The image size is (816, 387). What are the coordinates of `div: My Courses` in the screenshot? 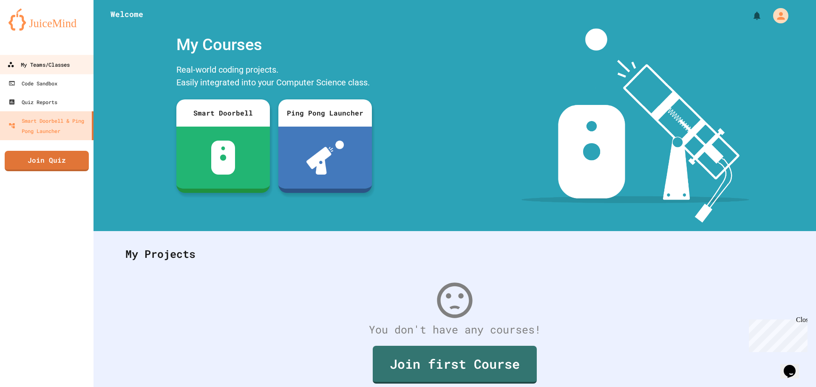 It's located at (274, 45).